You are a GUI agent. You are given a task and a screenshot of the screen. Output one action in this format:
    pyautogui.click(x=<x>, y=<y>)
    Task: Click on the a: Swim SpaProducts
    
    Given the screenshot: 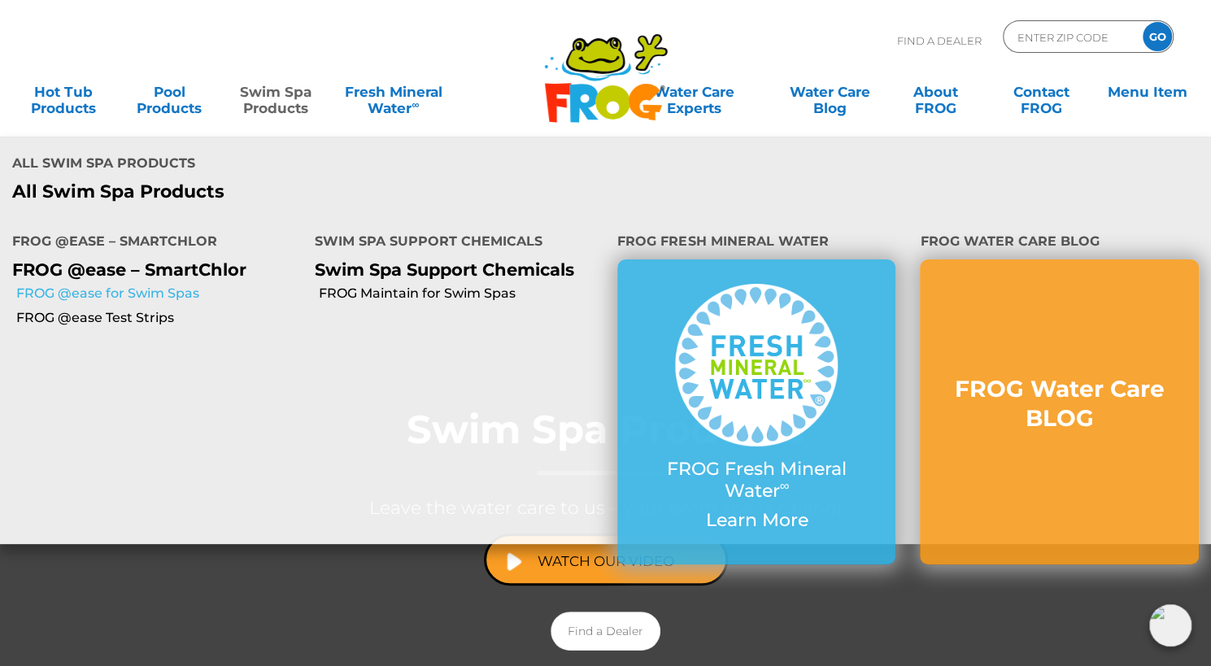 What is the action you would take?
    pyautogui.click(x=276, y=92)
    